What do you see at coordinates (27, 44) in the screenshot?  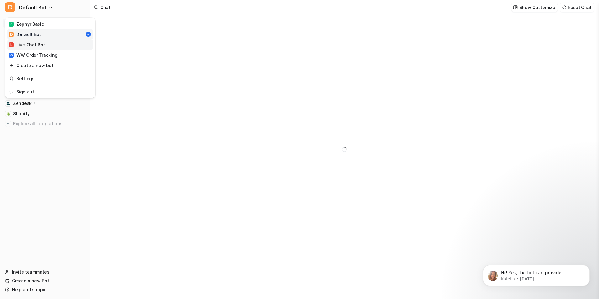 I see `div: Live Chat Bot` at bounding box center [27, 44].